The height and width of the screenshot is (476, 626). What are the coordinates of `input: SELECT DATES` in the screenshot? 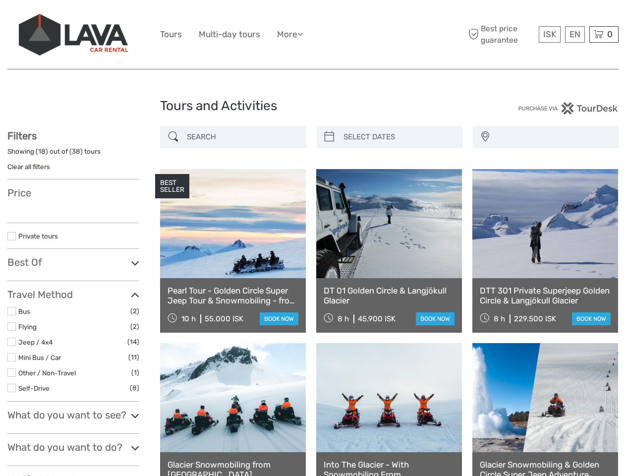 It's located at (399, 137).